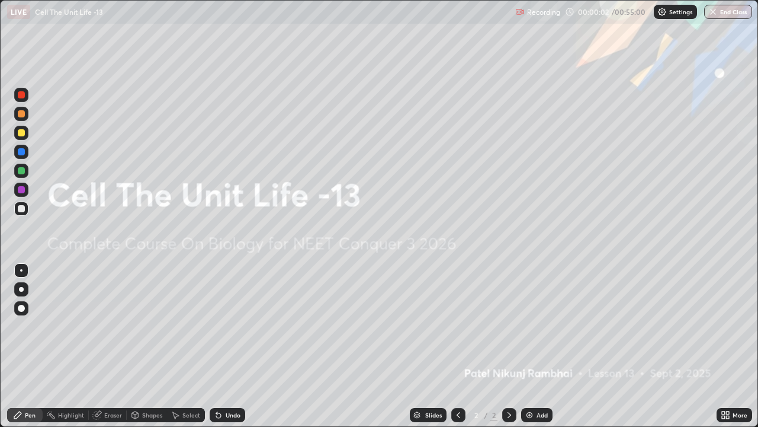 The height and width of the screenshot is (427, 758). Describe the element at coordinates (69, 12) in the screenshot. I see `p: Cell The Unit Life -13` at that location.